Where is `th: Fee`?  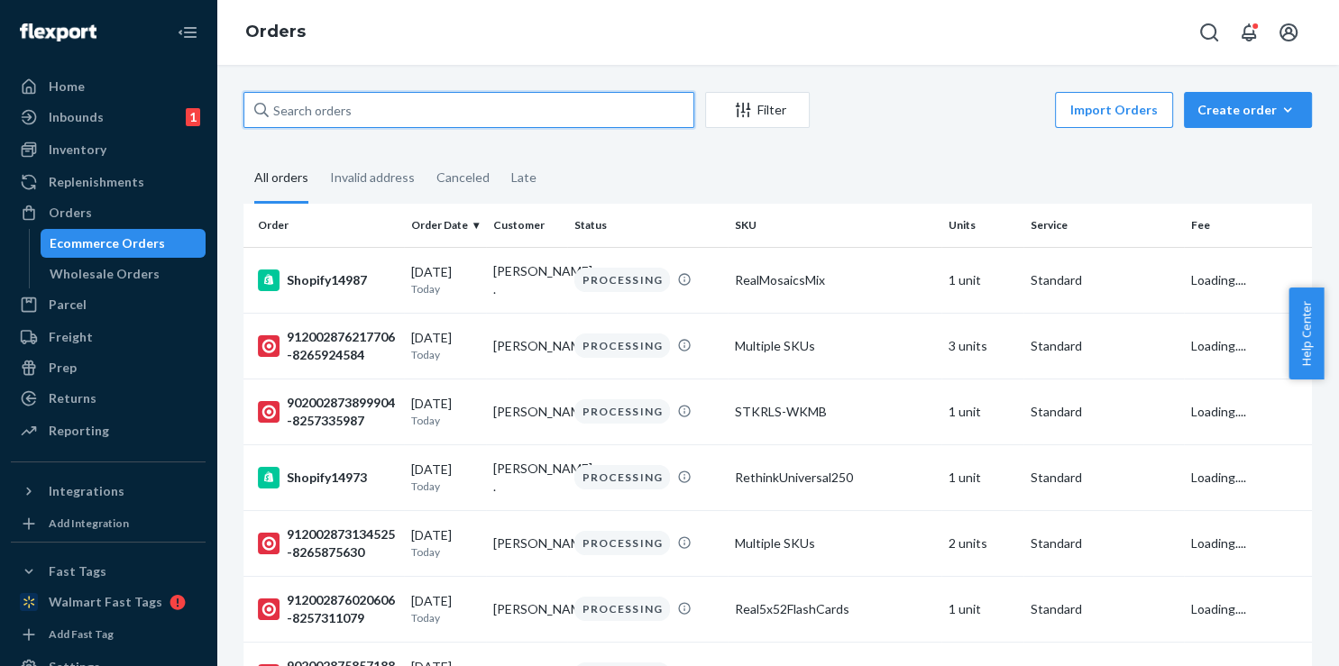
th: Fee is located at coordinates (1248, 225).